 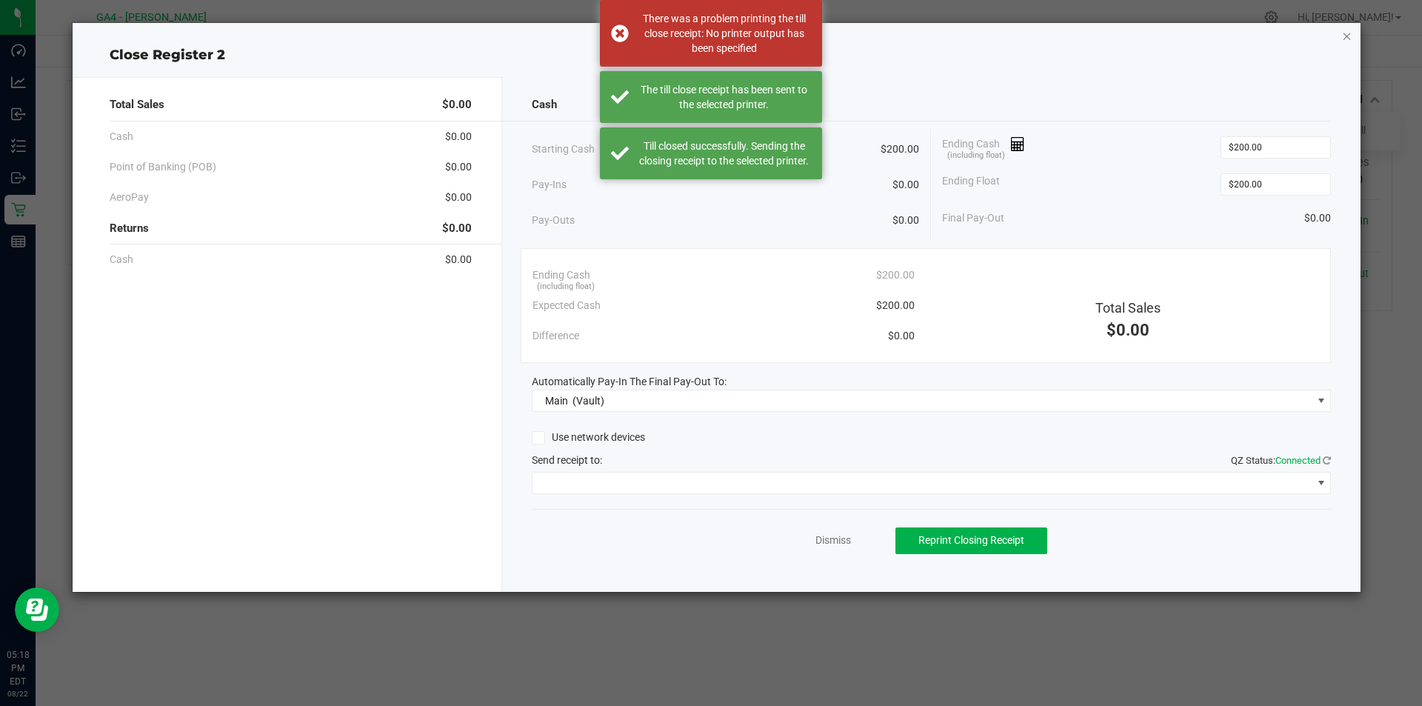 What do you see at coordinates (717, 55) in the screenshot?
I see `div: Close Register 2` at bounding box center [717, 55].